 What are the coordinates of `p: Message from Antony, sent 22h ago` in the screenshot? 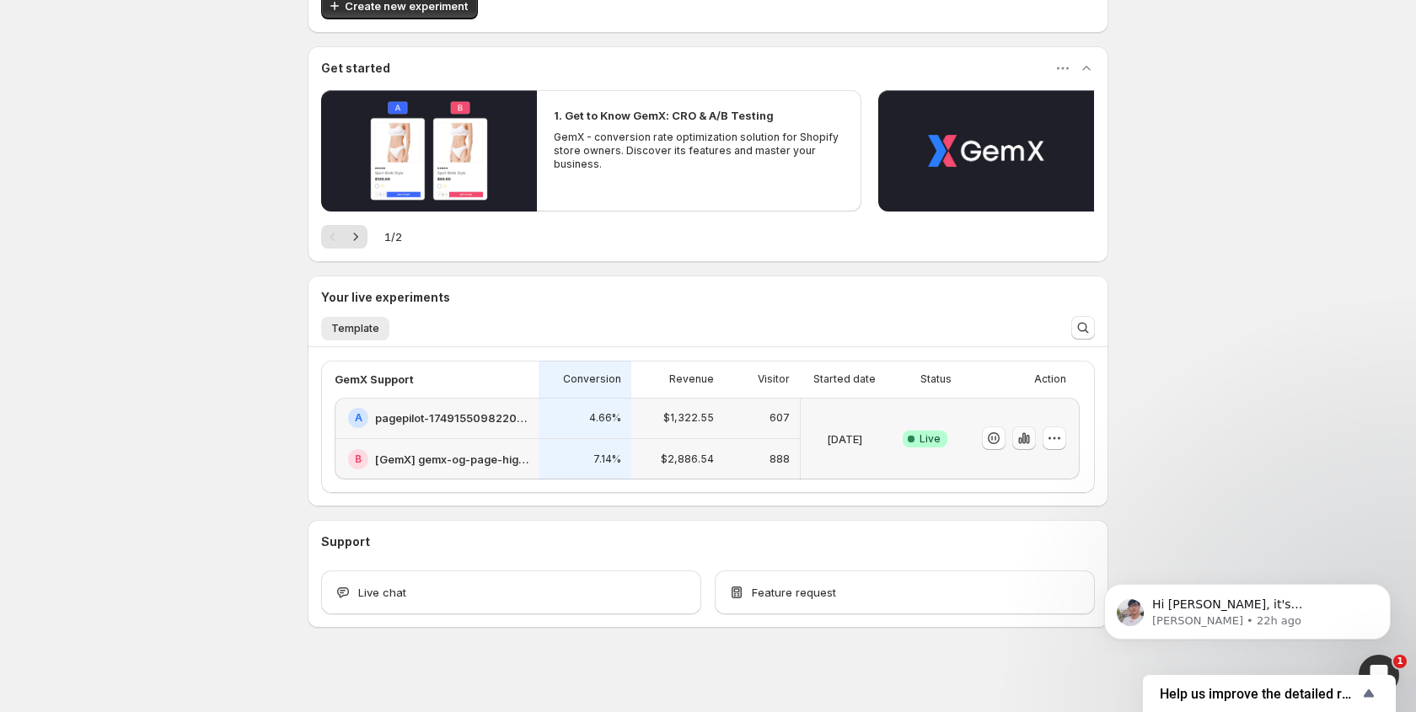 It's located at (182, 72).